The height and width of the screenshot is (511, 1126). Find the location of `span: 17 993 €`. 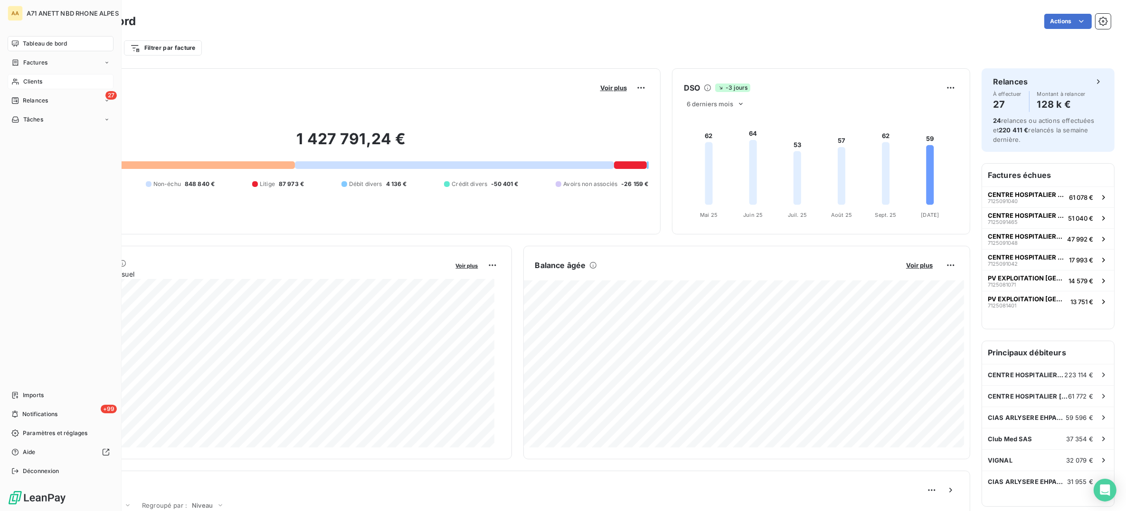

span: 17 993 € is located at coordinates (1081, 260).